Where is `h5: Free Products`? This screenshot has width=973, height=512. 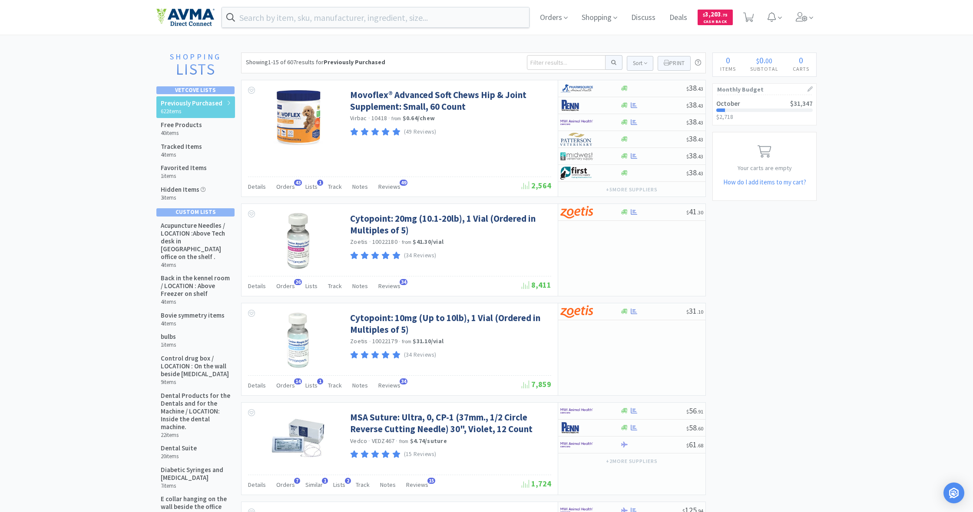
h5: Free Products is located at coordinates (181, 125).